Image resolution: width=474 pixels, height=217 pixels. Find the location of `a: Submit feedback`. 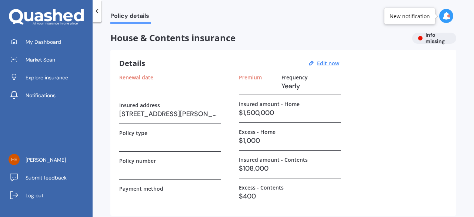

a: Submit feedback is located at coordinates (49, 177).